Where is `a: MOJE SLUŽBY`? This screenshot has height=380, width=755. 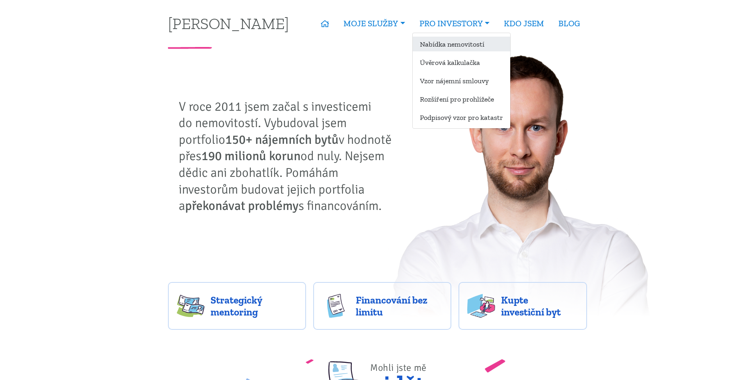
a: MOJE SLUŽBY is located at coordinates (374, 23).